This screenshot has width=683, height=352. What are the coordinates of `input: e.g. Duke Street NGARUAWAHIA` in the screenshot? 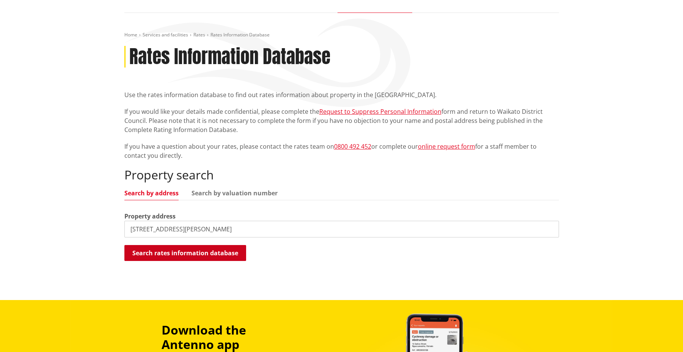 It's located at (342, 229).